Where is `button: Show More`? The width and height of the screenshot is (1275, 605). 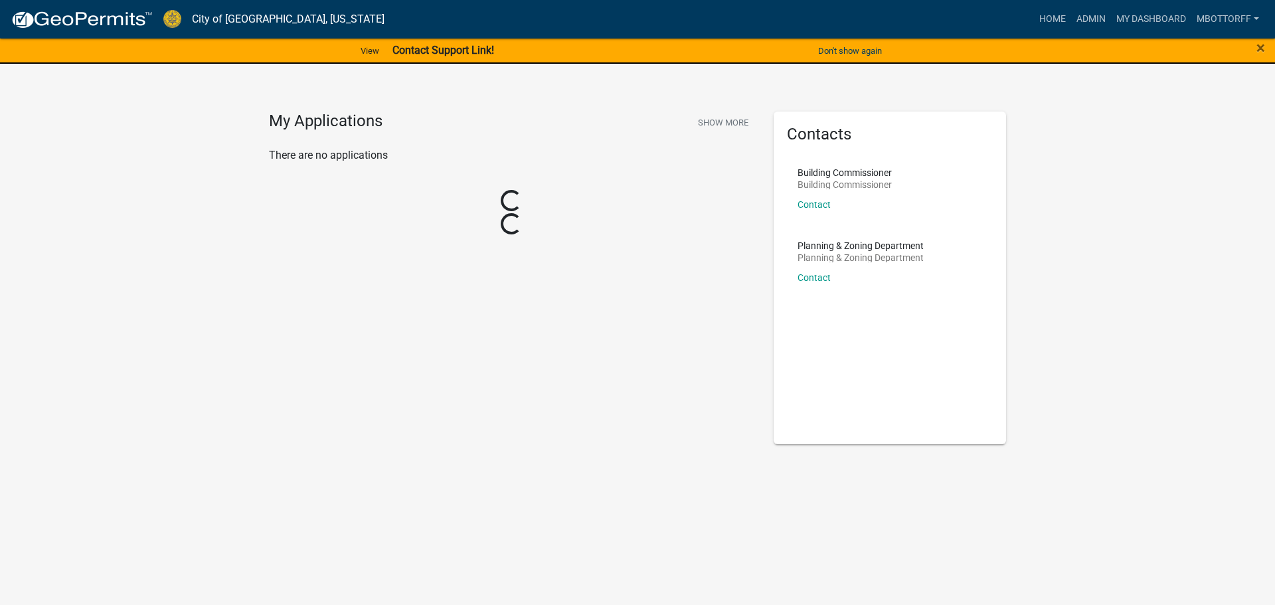 button: Show More is located at coordinates (723, 122).